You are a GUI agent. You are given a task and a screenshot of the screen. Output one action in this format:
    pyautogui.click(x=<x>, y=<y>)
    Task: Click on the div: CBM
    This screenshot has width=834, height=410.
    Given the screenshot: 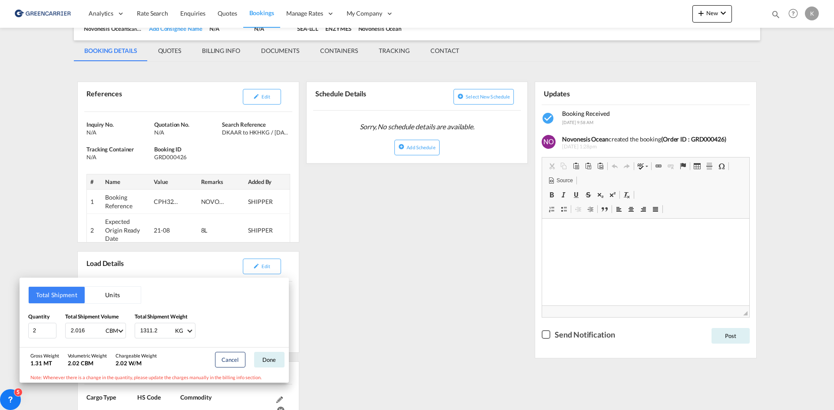 What is the action you would take?
    pyautogui.click(x=112, y=331)
    